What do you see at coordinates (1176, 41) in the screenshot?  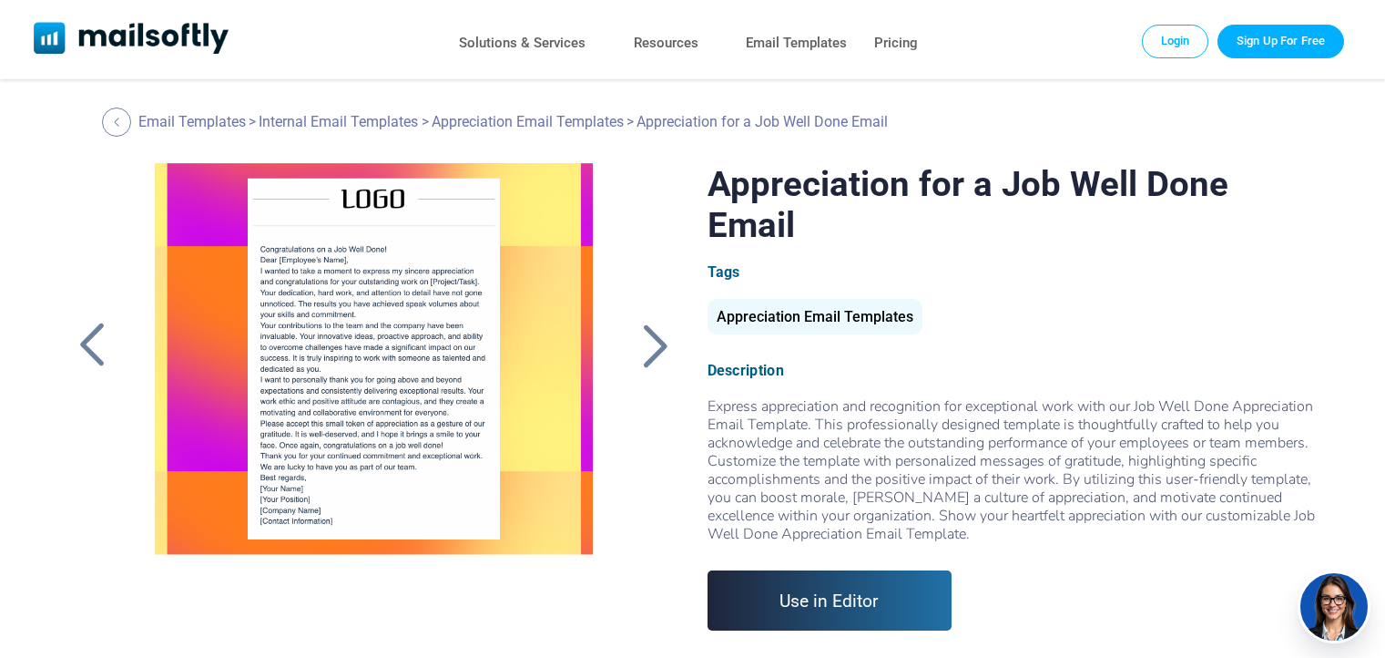 I see `a: Login` at bounding box center [1176, 41].